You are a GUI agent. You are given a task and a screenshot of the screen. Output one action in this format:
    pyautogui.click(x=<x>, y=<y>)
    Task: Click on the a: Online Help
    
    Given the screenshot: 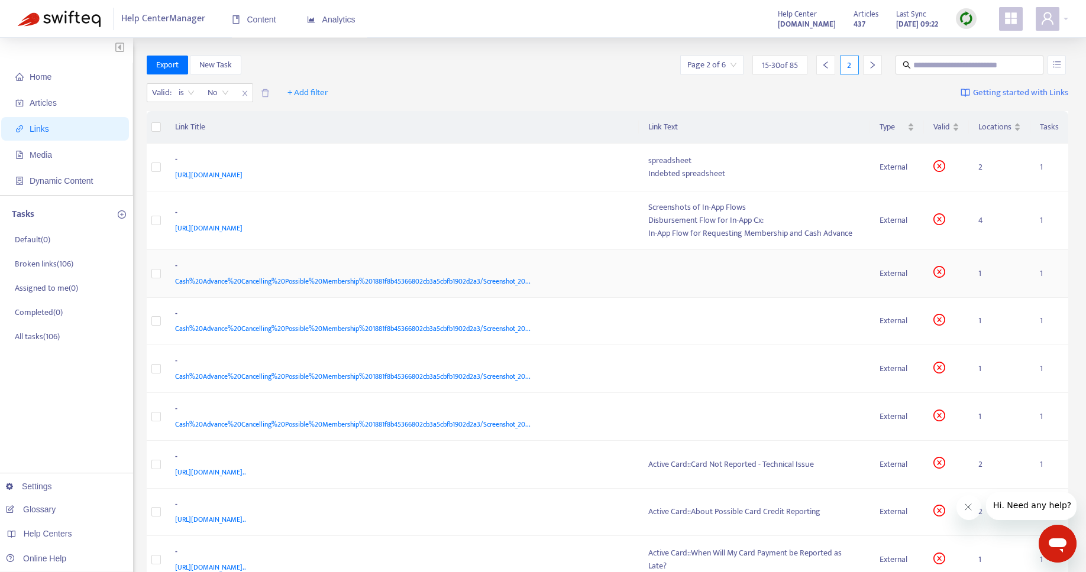 What is the action you would take?
    pyautogui.click(x=36, y=559)
    